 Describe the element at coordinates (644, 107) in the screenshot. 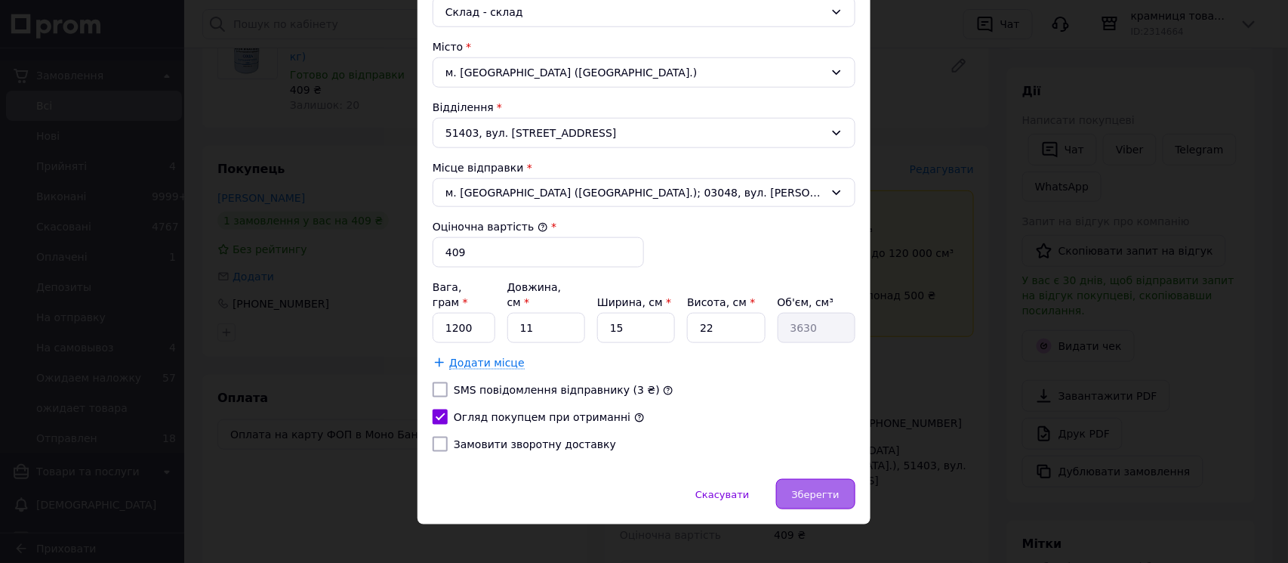

I see `div: Відділення` at that location.